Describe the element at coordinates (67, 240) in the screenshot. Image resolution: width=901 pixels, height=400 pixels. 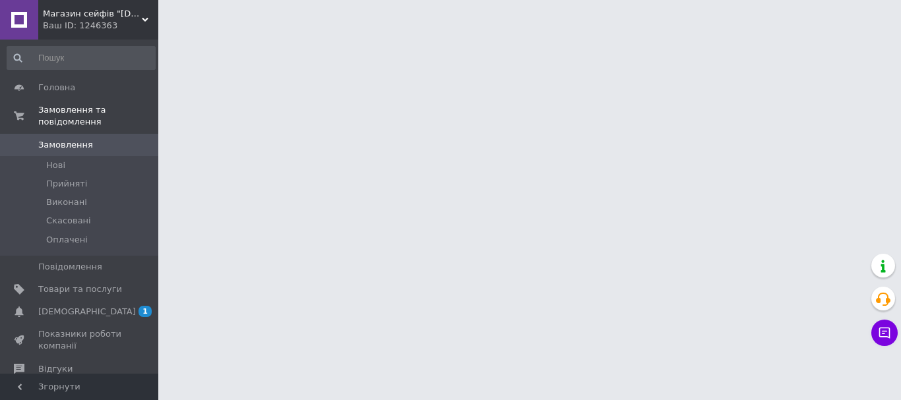
I see `span: Оплачені` at that location.